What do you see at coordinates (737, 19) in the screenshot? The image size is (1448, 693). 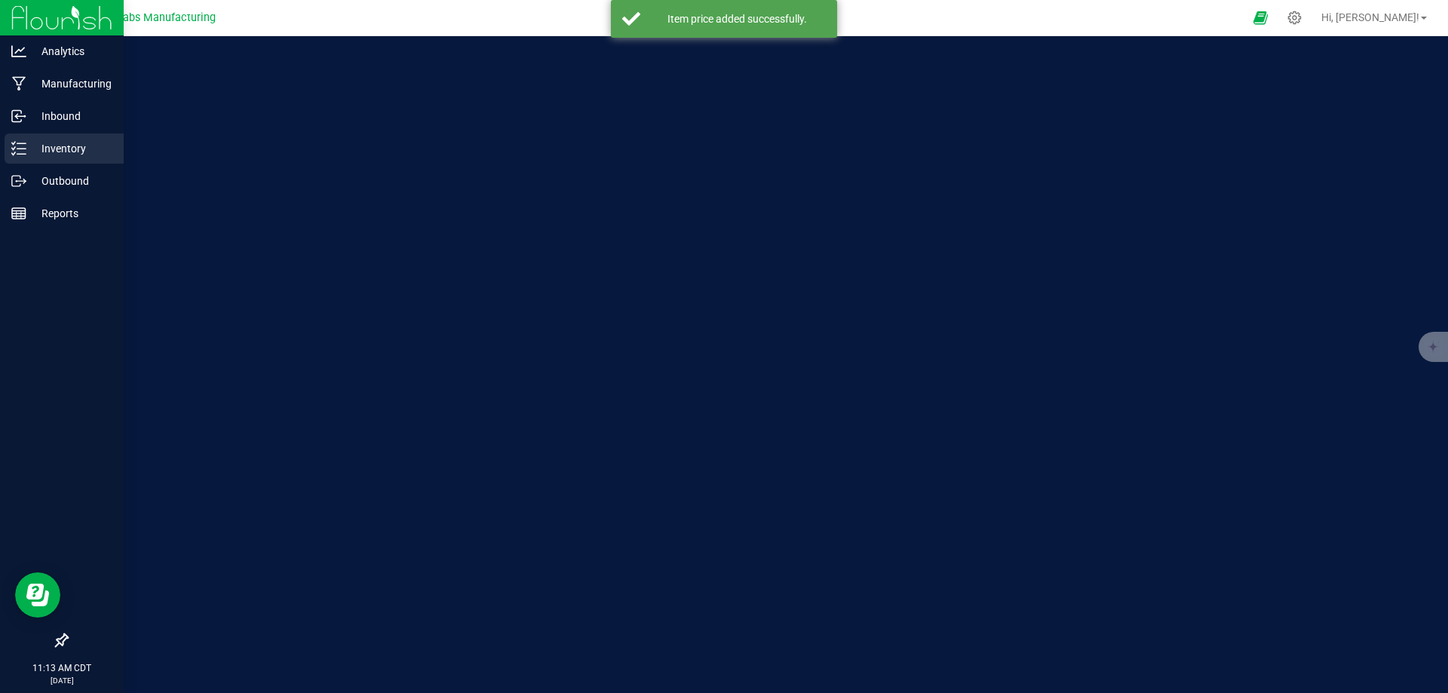 I see `div: Item price added successfully.` at bounding box center [737, 19].